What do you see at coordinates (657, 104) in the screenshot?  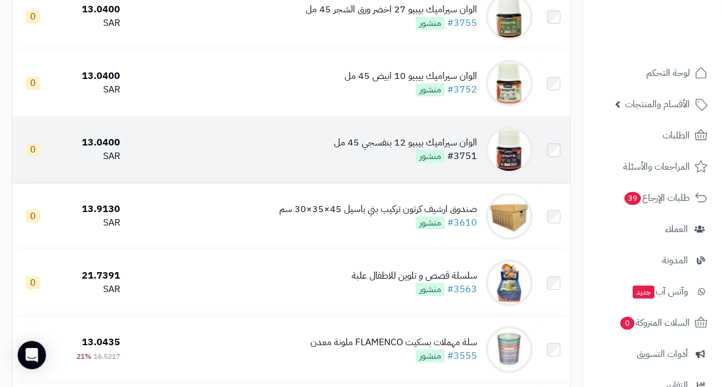 I see `span: الأقسام والمنتجات` at bounding box center [657, 104].